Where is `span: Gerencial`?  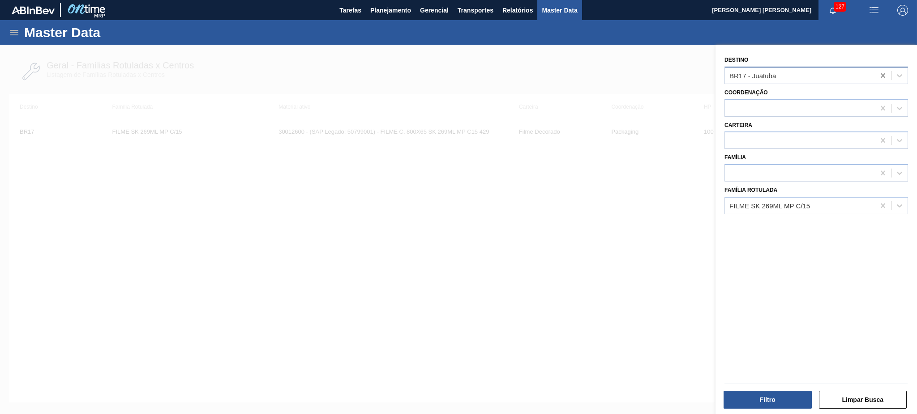
span: Gerencial is located at coordinates (434, 10).